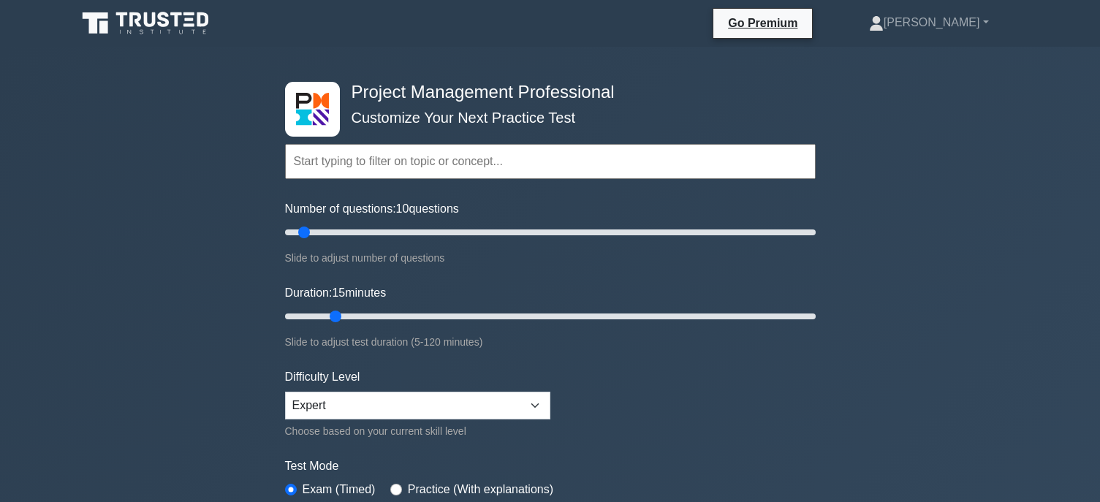 The width and height of the screenshot is (1100, 502). I want to click on label: Test Mode, so click(550, 466).